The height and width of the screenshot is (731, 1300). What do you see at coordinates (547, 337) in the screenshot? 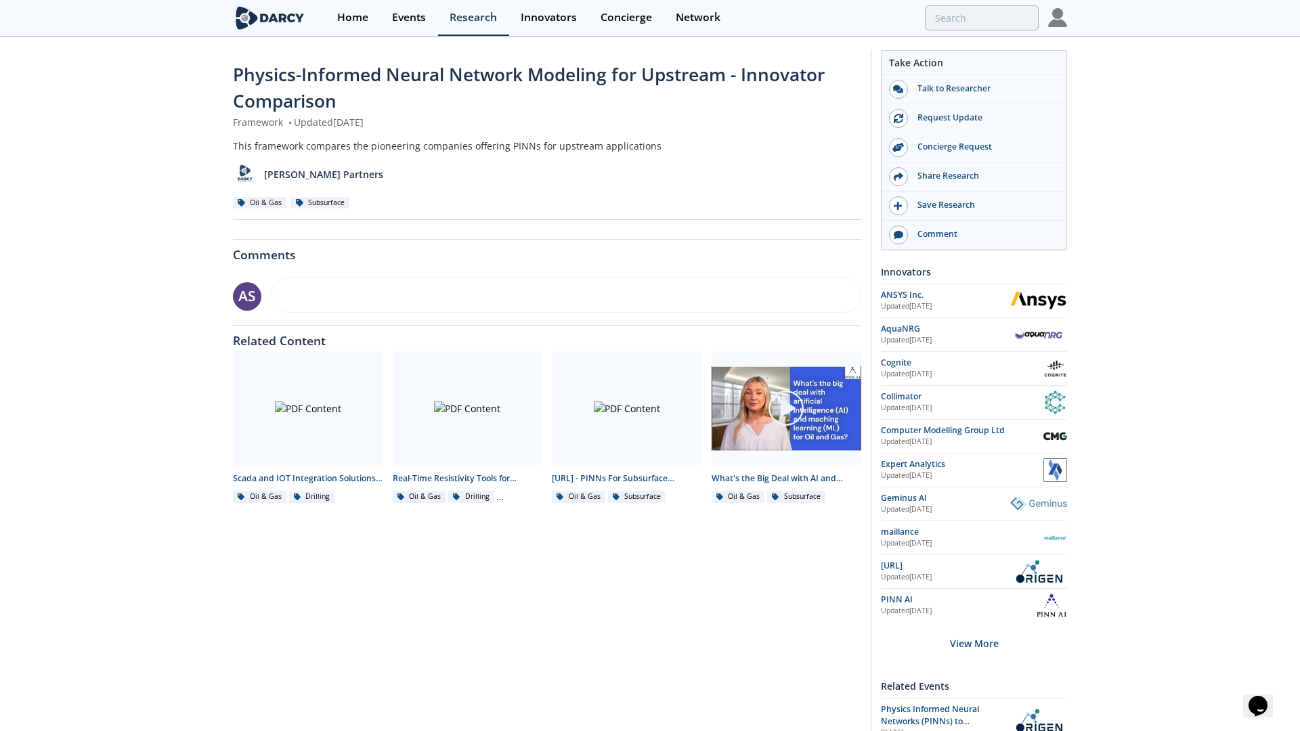
I see `div: Related Content` at bounding box center [547, 337].